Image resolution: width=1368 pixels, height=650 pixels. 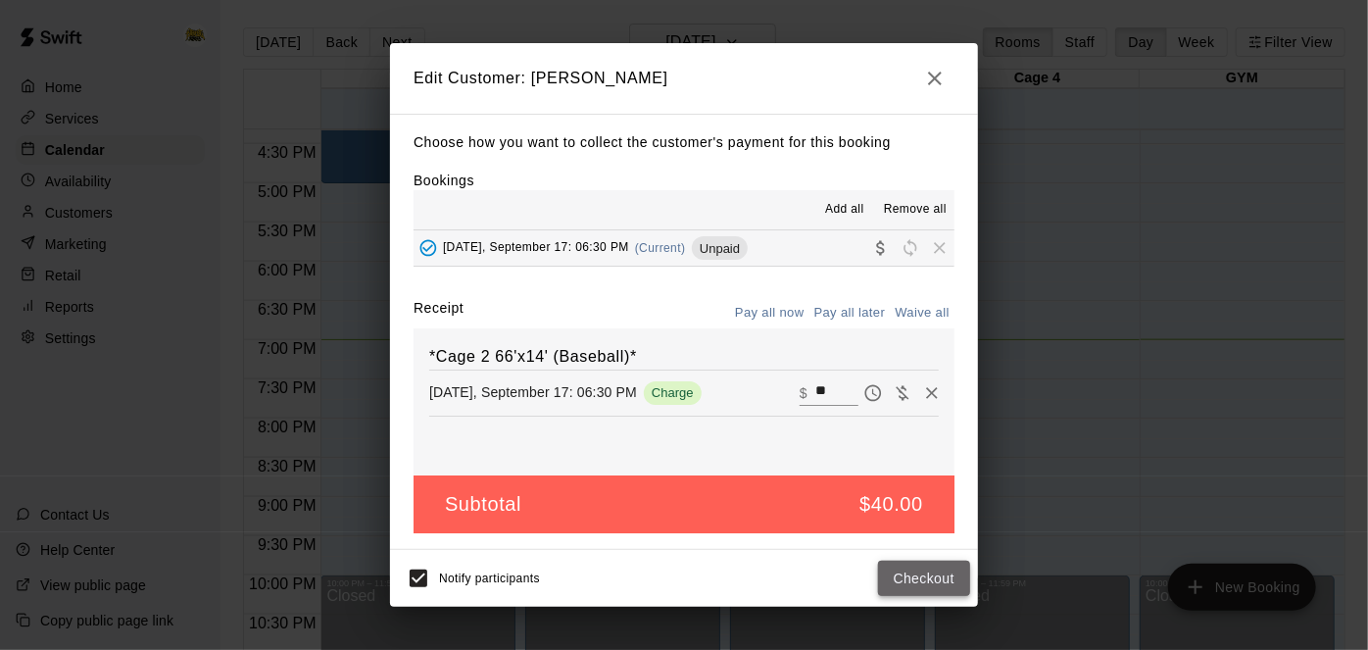 I want to click on h6: *Cage 2 66'x14' (Baseball)*, so click(x=684, y=357).